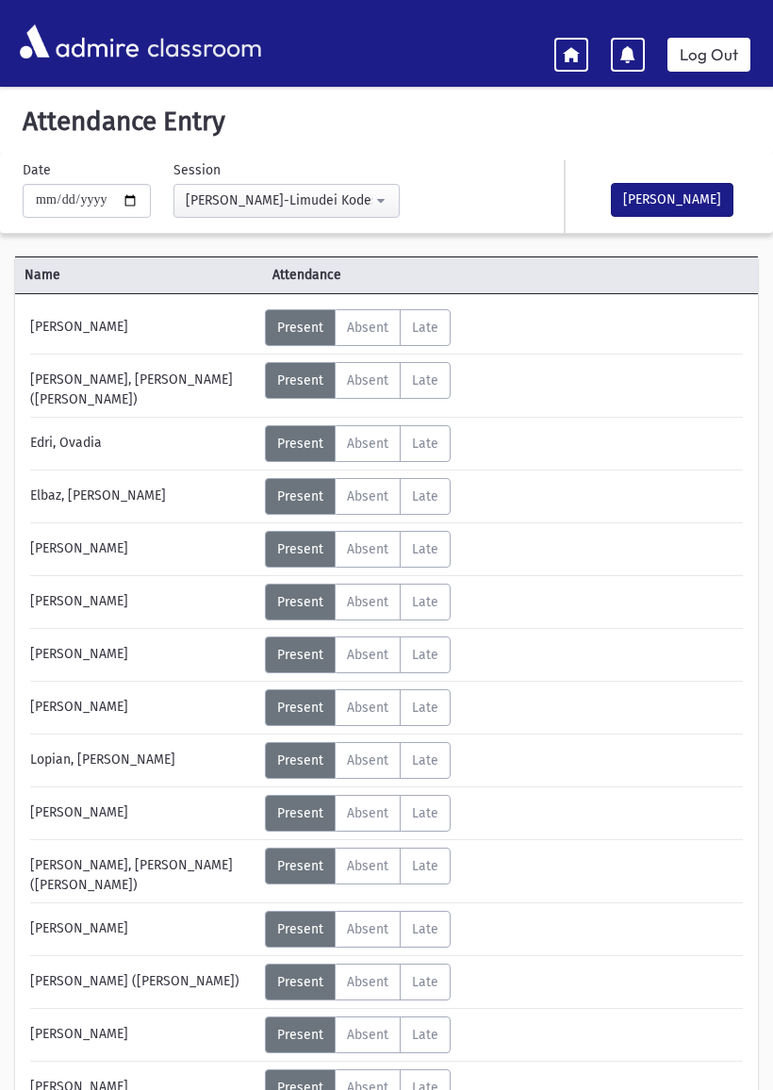 The width and height of the screenshot is (773, 1090). What do you see at coordinates (709, 55) in the screenshot?
I see `a: Log Out` at bounding box center [709, 55].